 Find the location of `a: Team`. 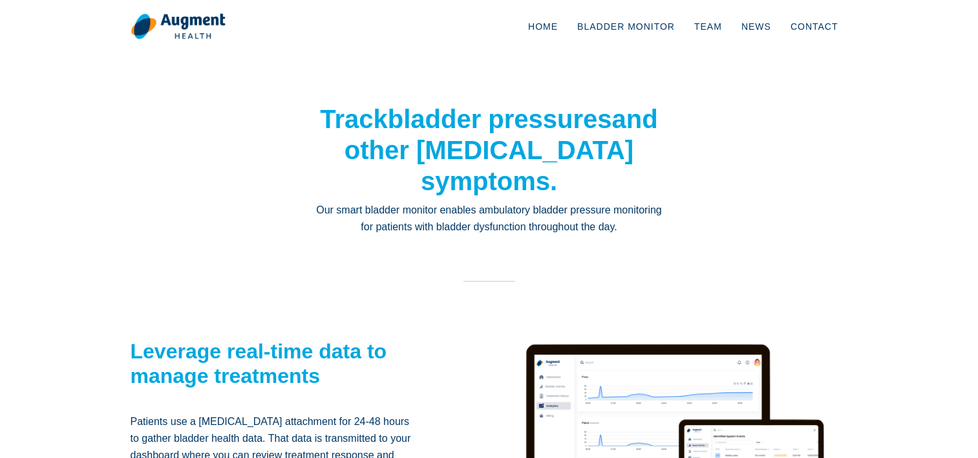

a: Team is located at coordinates (708, 27).